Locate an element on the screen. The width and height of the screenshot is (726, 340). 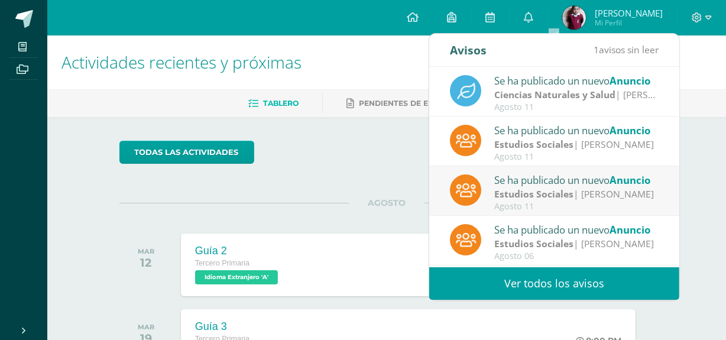
strong: Ciencias Naturales y Salud is located at coordinates (555, 95).